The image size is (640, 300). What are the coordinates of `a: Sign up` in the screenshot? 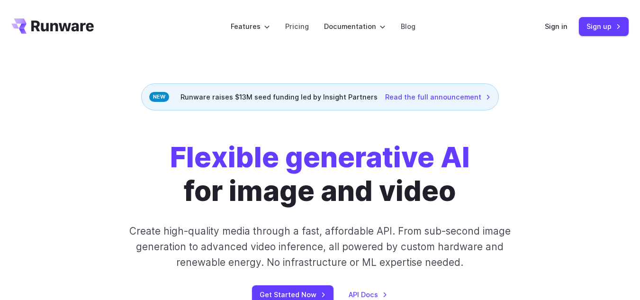 It's located at (603, 26).